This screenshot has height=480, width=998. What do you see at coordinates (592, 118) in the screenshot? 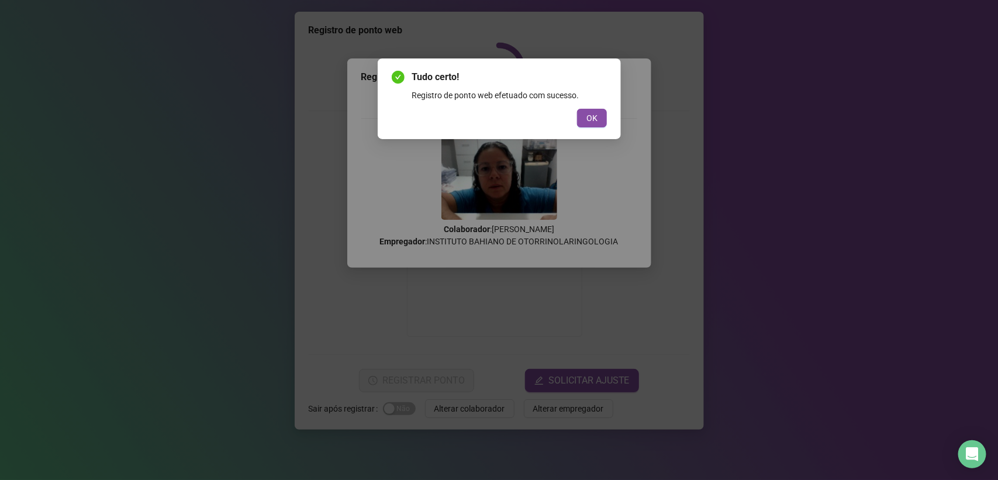
I see `button: OK` at bounding box center [592, 118].